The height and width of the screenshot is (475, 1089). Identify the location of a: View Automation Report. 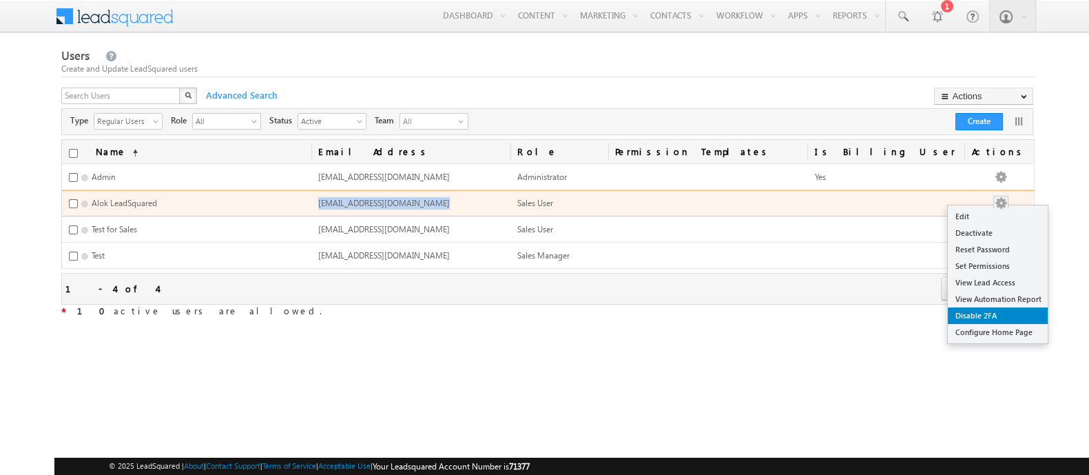
(998, 299).